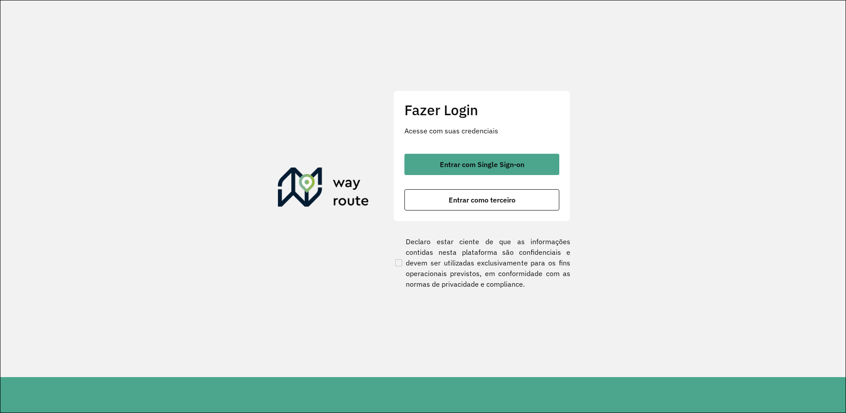  Describe the element at coordinates (324, 189) in the screenshot. I see `img: Roteirizador AmbevTech` at that location.